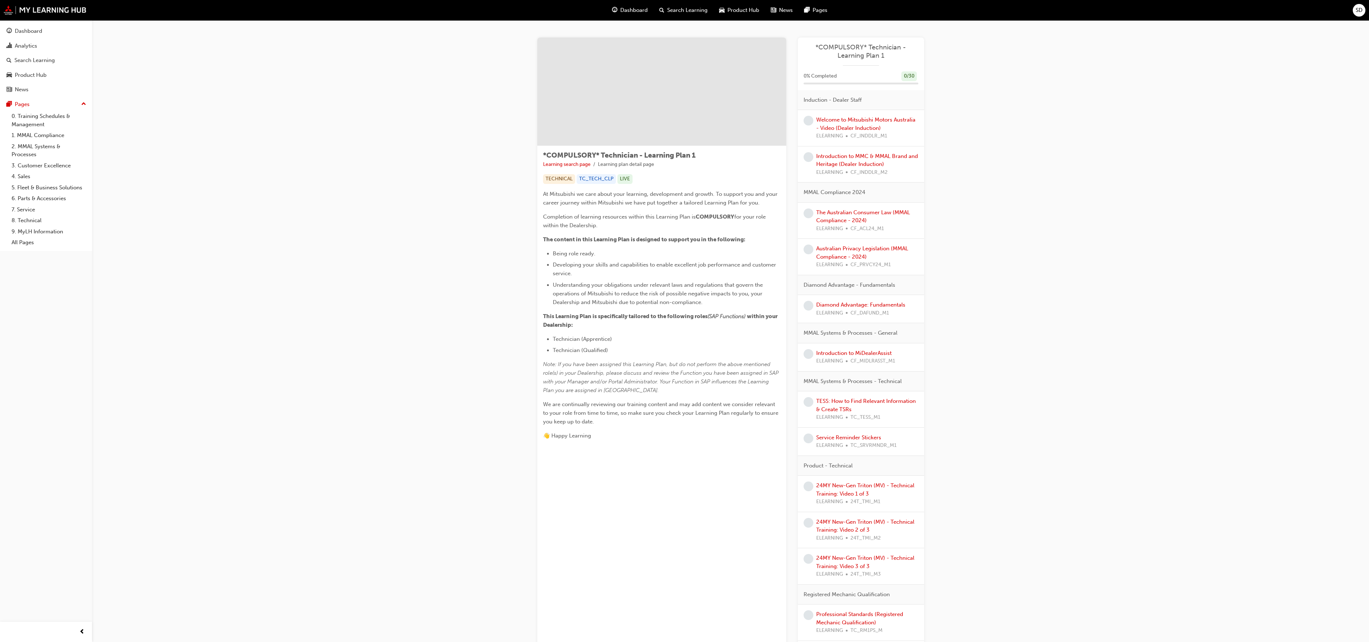 The image size is (1369, 642). I want to click on span: Developing your skills and capabilities to enable excellent job performance and customer service., so click(665, 269).